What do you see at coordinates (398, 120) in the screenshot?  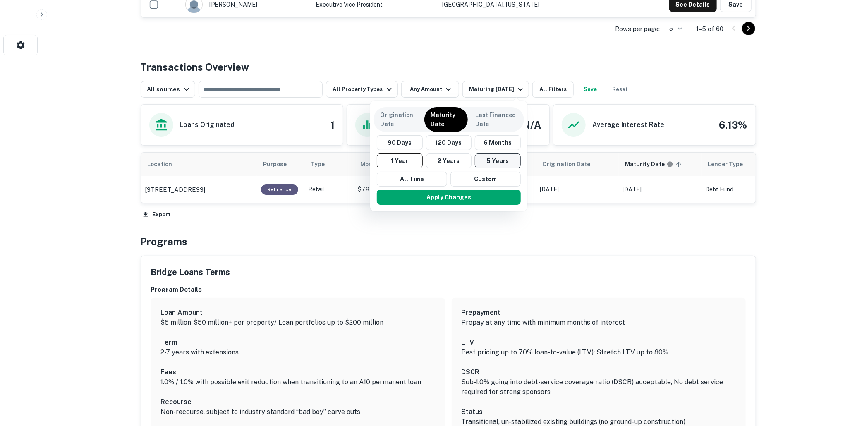 I see `p: Origination Date` at bounding box center [398, 120].